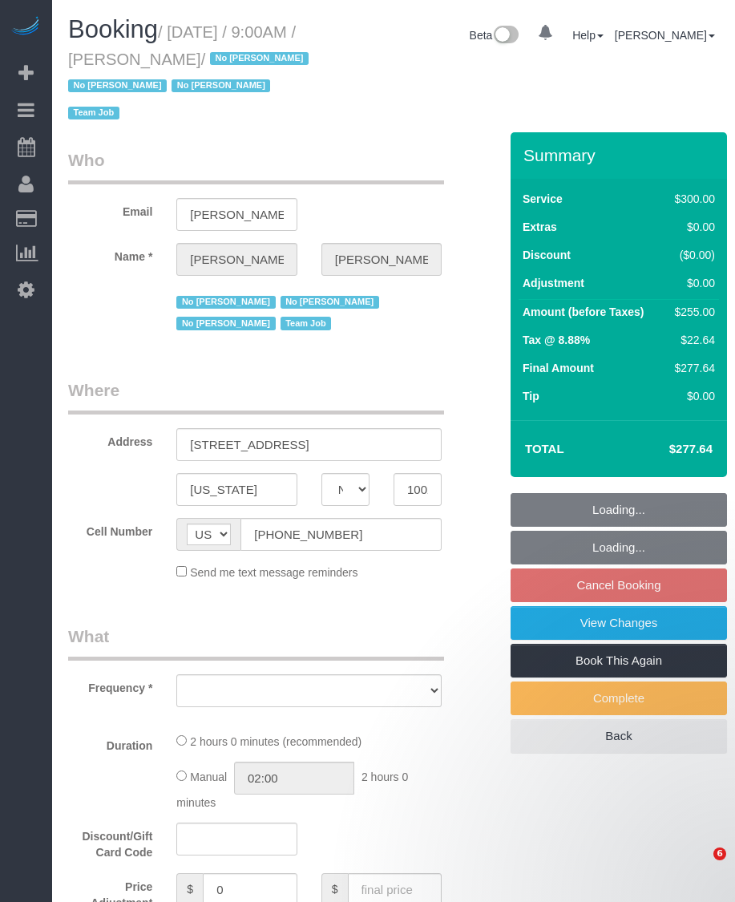 This screenshot has width=735, height=902. I want to click on a: Book This Again, so click(619, 661).